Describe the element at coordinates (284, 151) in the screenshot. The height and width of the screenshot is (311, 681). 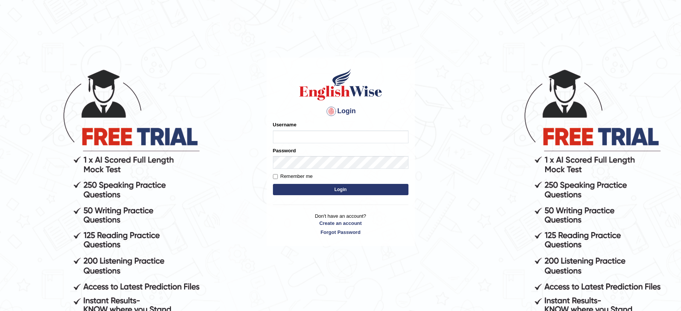
I see `label: Password` at that location.